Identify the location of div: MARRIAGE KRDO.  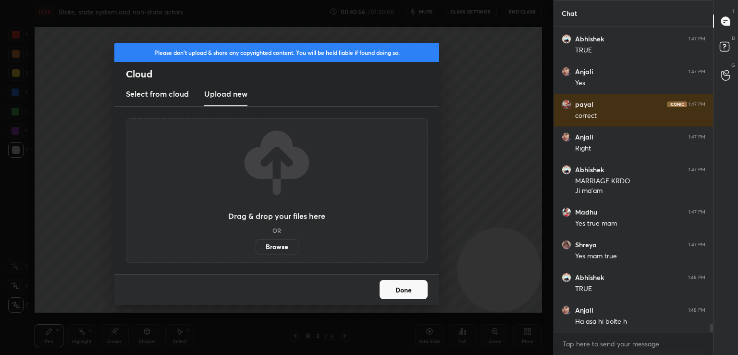
(640, 181).